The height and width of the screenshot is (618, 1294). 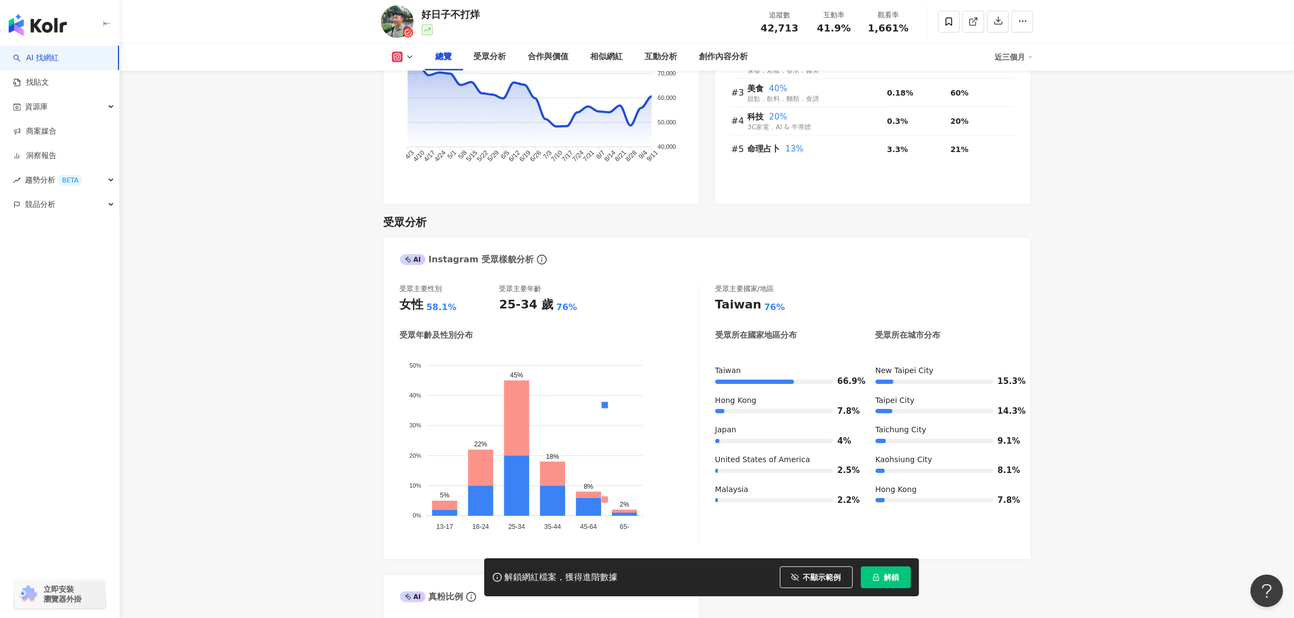 I want to click on tspan: 20%, so click(x=415, y=456).